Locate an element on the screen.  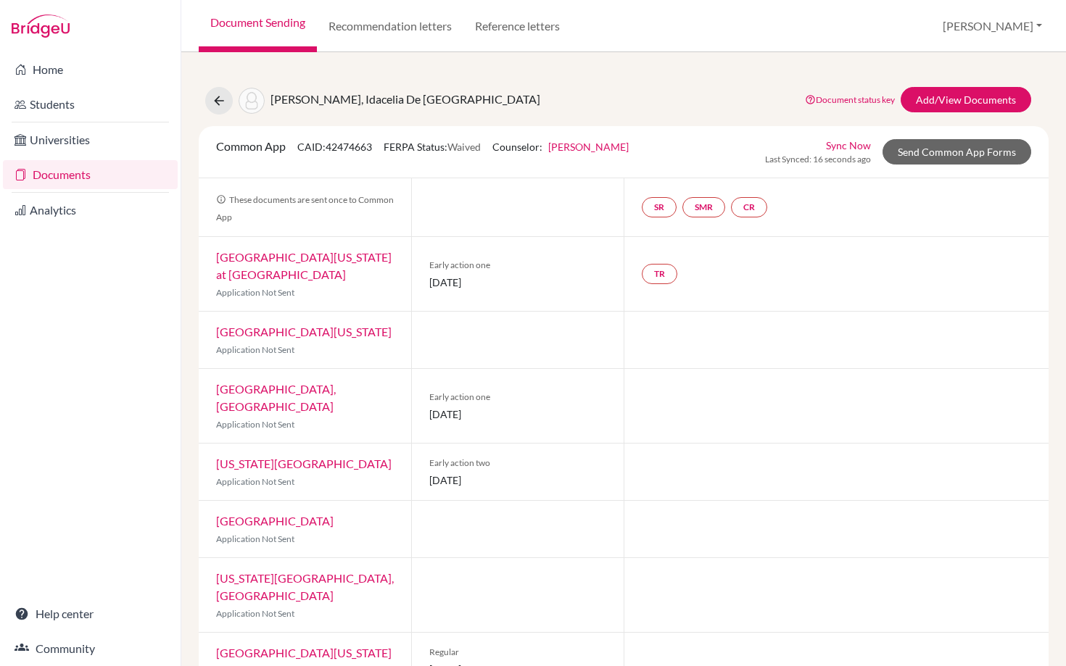
a: Send Common App Forms is located at coordinates (957, 152).